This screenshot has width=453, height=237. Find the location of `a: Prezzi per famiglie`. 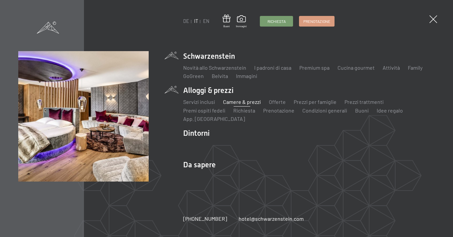

a: Prezzi per famiglie is located at coordinates (315, 102).